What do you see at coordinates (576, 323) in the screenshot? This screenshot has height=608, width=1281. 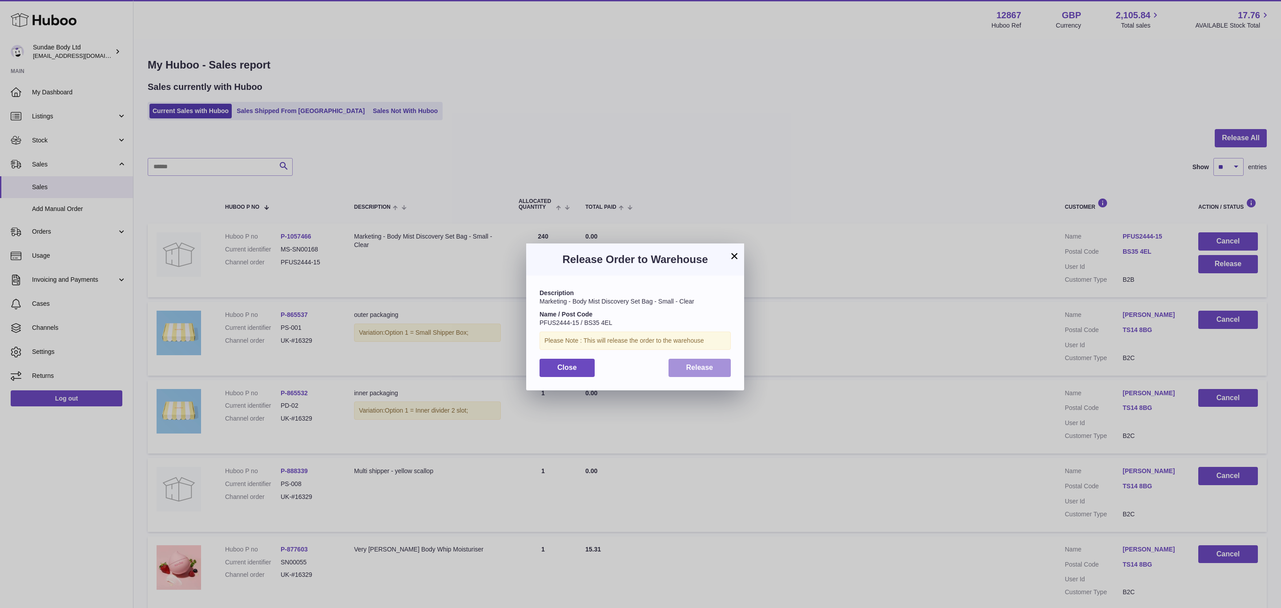 I see `span: PFUS2444-15 / BS35 4EL` at bounding box center [576, 323].